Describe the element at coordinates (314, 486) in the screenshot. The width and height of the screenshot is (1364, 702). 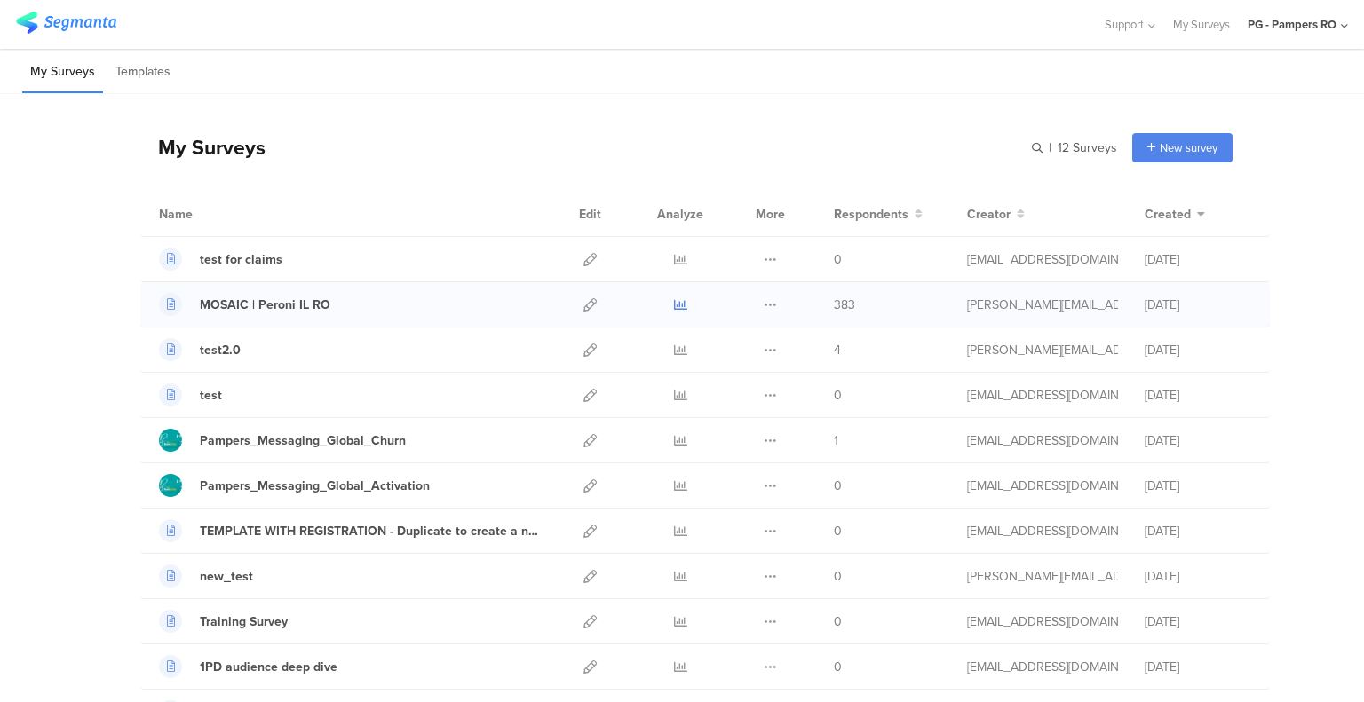
I see `div: Pampers_Messaging_Global_Activation` at that location.